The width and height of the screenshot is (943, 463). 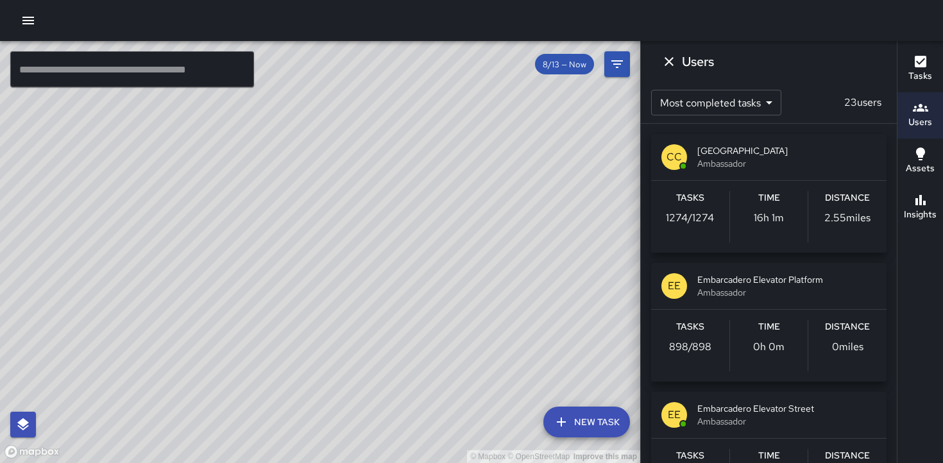 I want to click on span: 8/13 — Now, so click(x=564, y=64).